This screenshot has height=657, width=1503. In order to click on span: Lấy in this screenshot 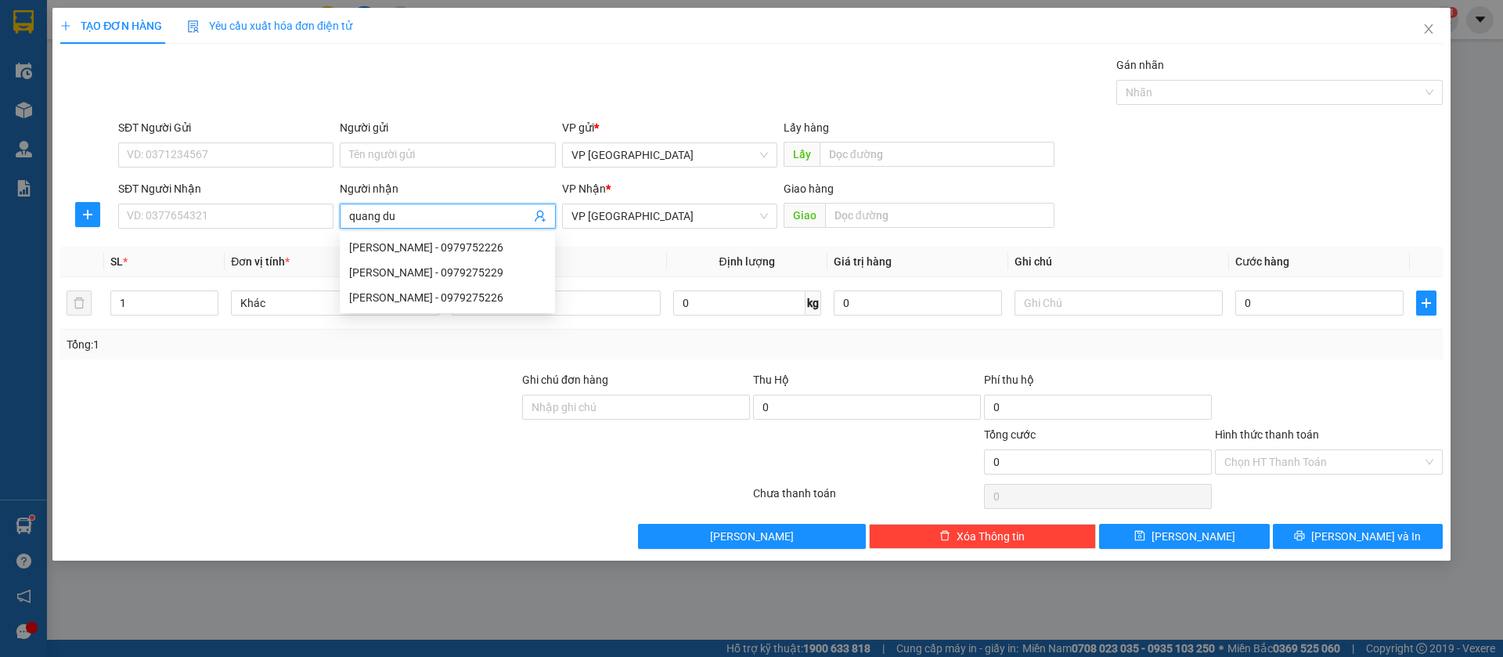, I will do `click(802, 154)`.